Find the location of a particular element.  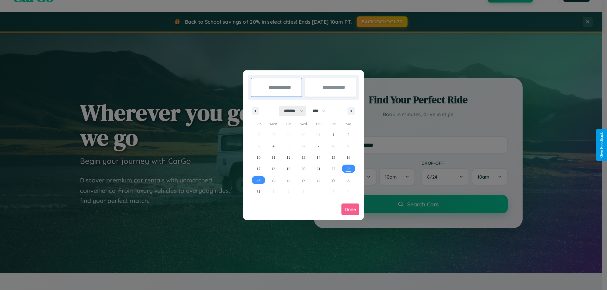

span: 5 is located at coordinates (289, 146).